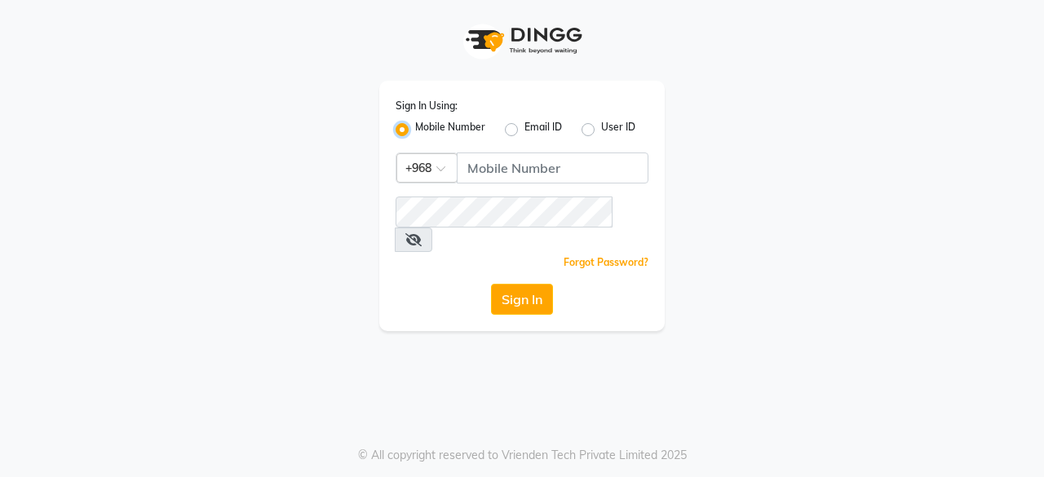  I want to click on label: Email ID, so click(543, 130).